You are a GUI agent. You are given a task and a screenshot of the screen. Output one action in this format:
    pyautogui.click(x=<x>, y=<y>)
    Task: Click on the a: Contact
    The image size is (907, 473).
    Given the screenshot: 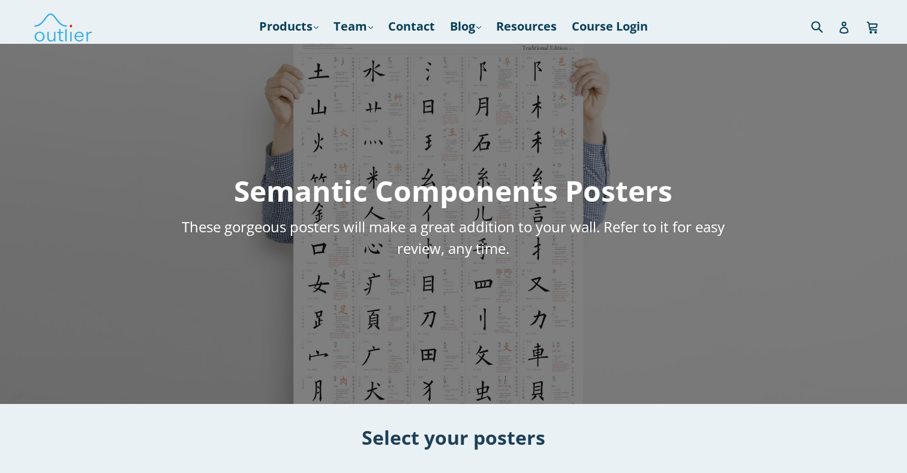 What is the action you would take?
    pyautogui.click(x=411, y=26)
    